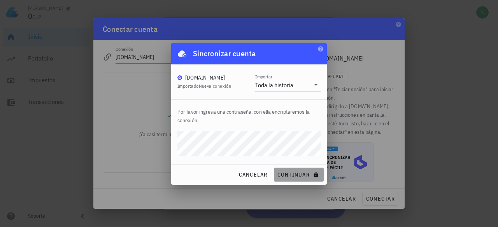 This screenshot has width=498, height=227. I want to click on span: continuar, so click(299, 175).